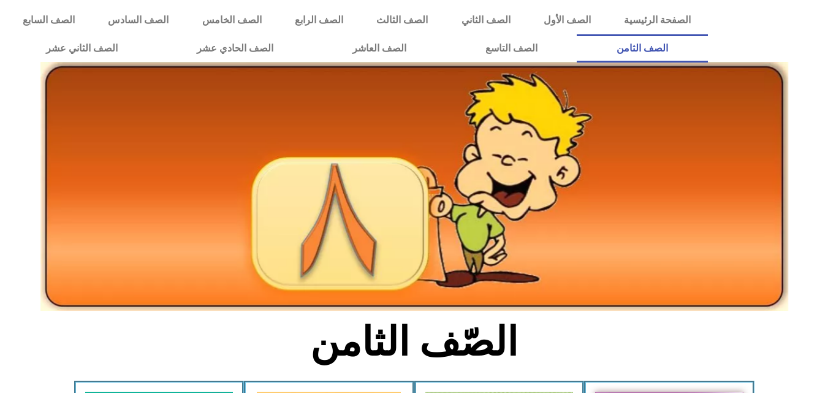 The width and height of the screenshot is (828, 393). Describe the element at coordinates (232, 20) in the screenshot. I see `a: الصف الخامس` at that location.